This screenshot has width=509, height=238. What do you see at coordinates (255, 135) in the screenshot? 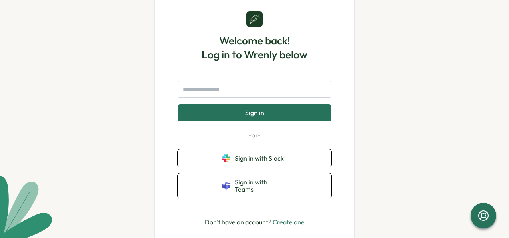
I see `p: -or-` at bounding box center [255, 135].